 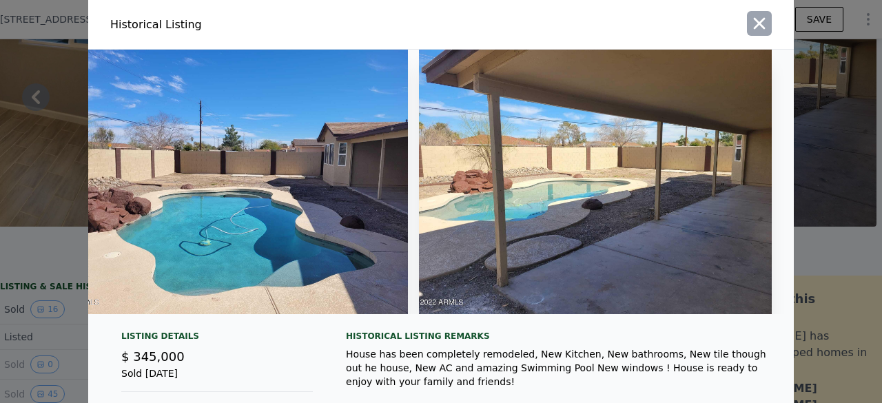 What do you see at coordinates (153, 356) in the screenshot?
I see `span: $ 345,000` at bounding box center [153, 356].